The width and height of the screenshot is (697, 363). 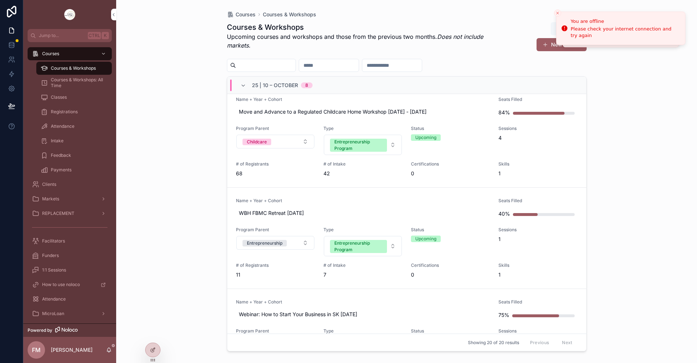 What do you see at coordinates (73, 68) in the screenshot?
I see `span: Courses & Workshops` at bounding box center [73, 68].